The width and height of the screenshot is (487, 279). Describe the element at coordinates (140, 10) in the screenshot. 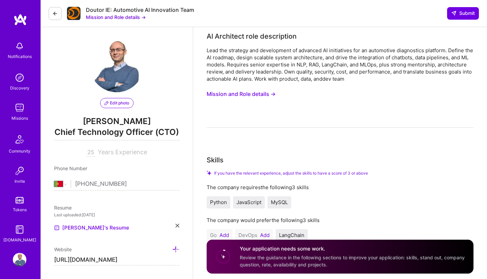

I see `div: Doutor IE: Automotive AI Innovation Team` at that location.